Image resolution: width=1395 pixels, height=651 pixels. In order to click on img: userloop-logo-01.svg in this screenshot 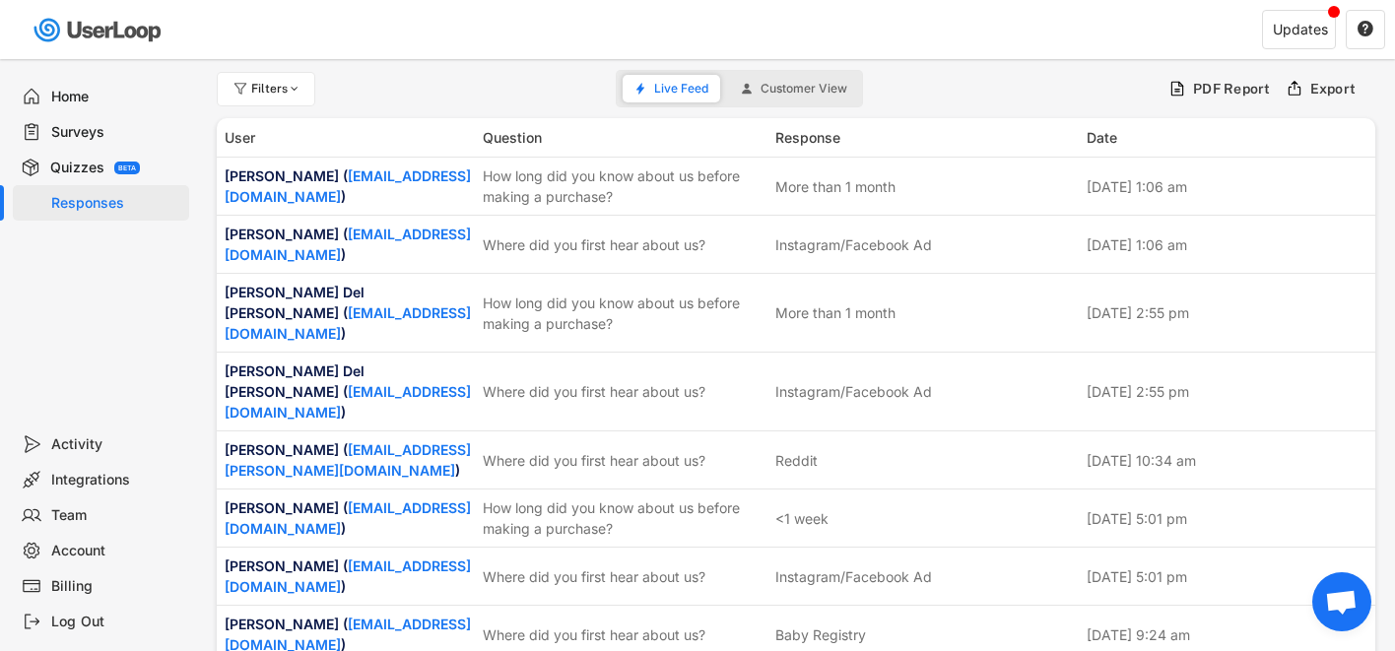, I will do `click(99, 30)`.